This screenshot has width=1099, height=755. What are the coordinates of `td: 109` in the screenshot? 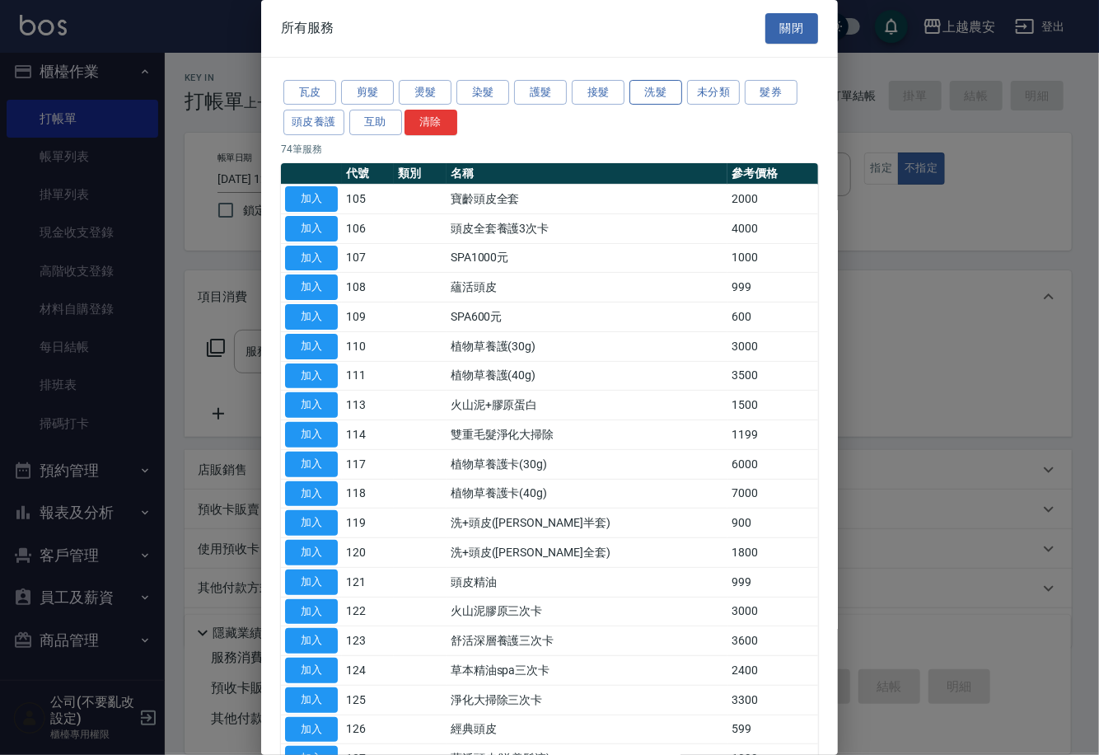 It's located at (367, 317).